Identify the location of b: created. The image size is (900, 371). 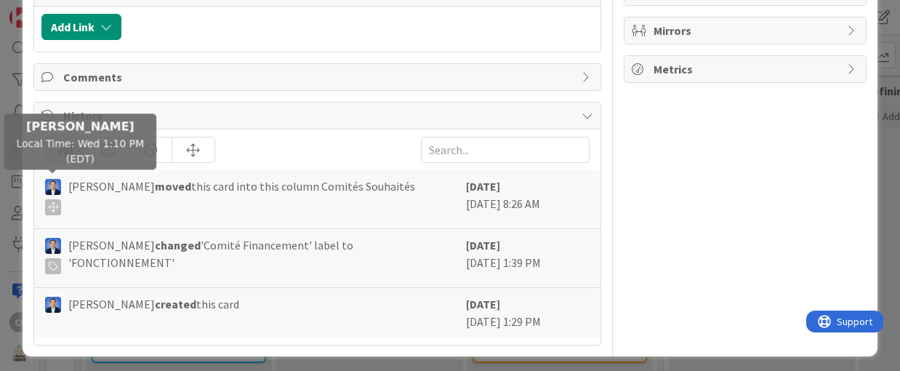
(175, 304).